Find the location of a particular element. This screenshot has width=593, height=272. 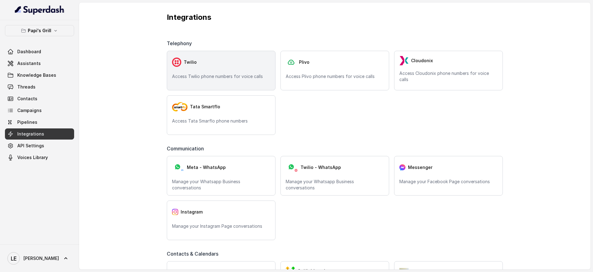

img: instagram.04eb0078a085f83fc525.png is located at coordinates (175, 212).